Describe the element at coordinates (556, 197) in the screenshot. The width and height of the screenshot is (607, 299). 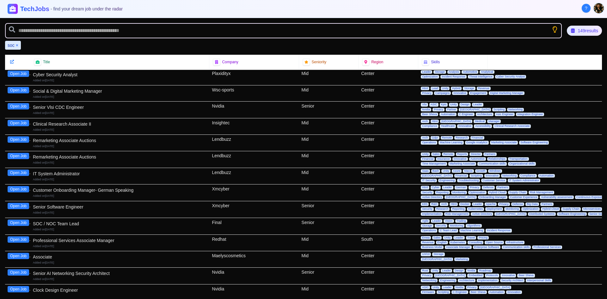
I see `span: Vulnerability assessment` at that location.